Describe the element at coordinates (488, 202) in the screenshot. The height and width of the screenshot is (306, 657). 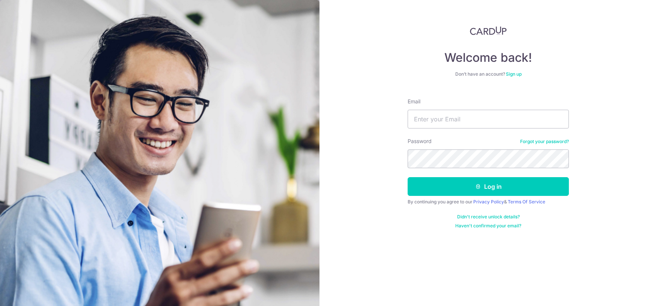
I see `div: By continuing you agree to our &` at that location.